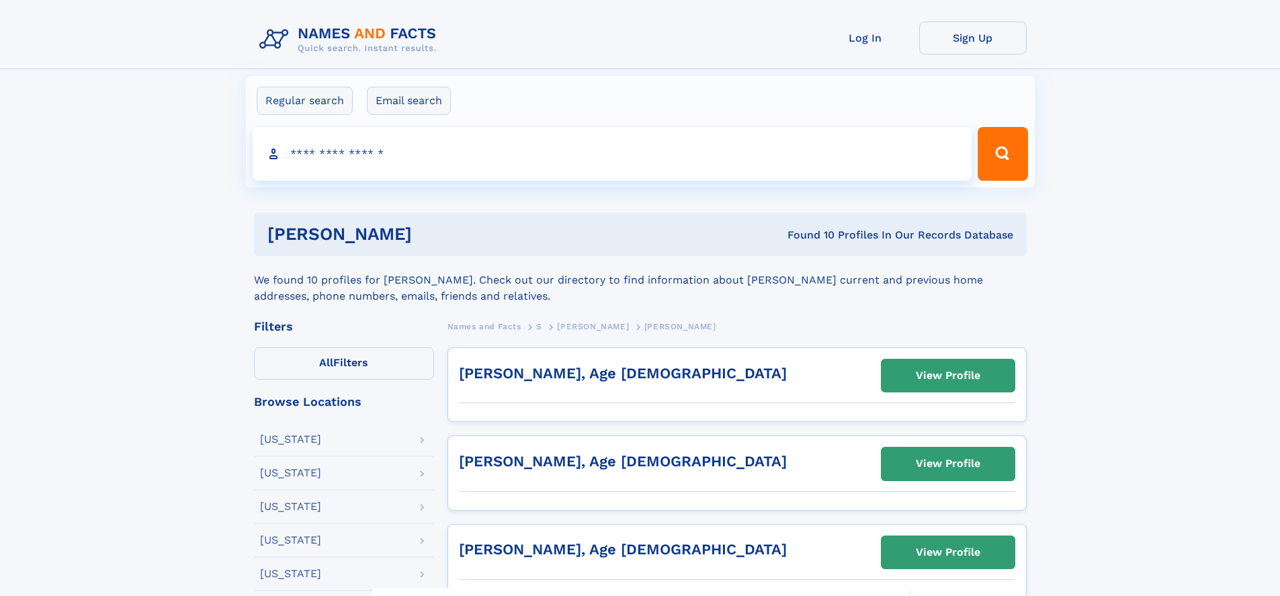 Image resolution: width=1280 pixels, height=596 pixels. What do you see at coordinates (973, 38) in the screenshot?
I see `a: Sign Up` at bounding box center [973, 38].